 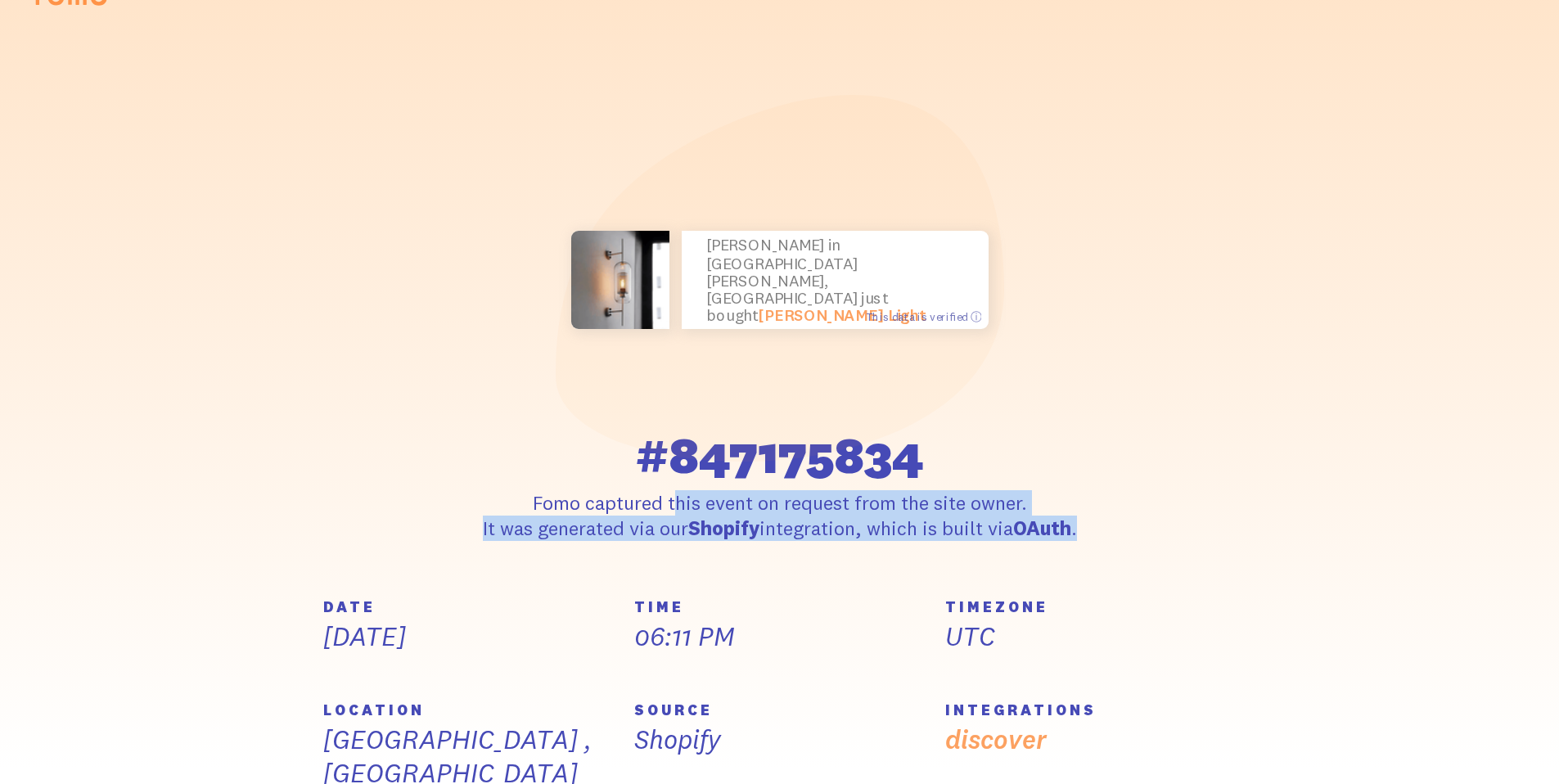 What do you see at coordinates (997, 738) in the screenshot?
I see `a: discover` at bounding box center [997, 738].